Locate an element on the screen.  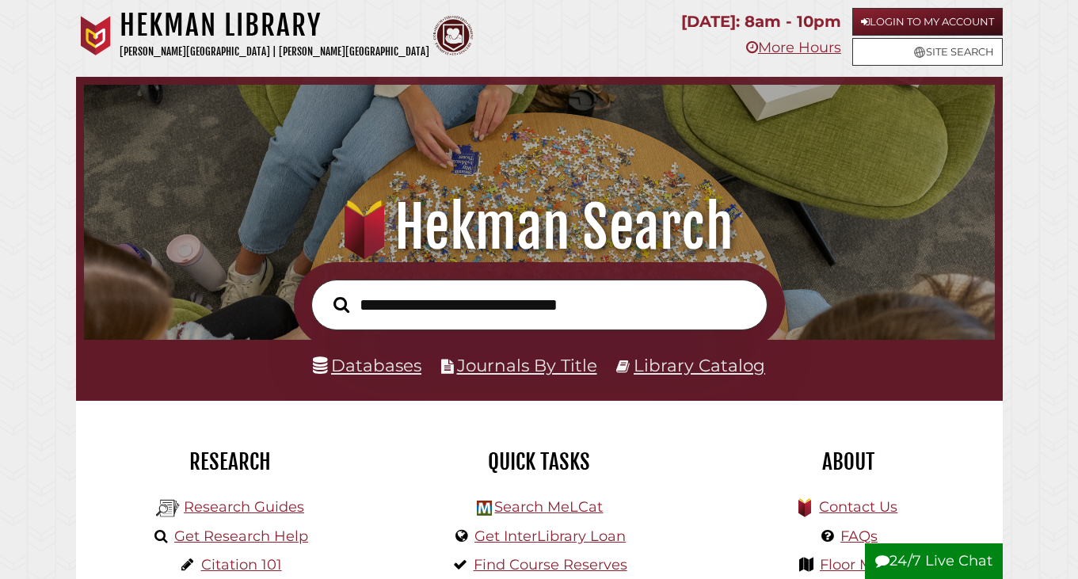
h2: About is located at coordinates (848, 462).